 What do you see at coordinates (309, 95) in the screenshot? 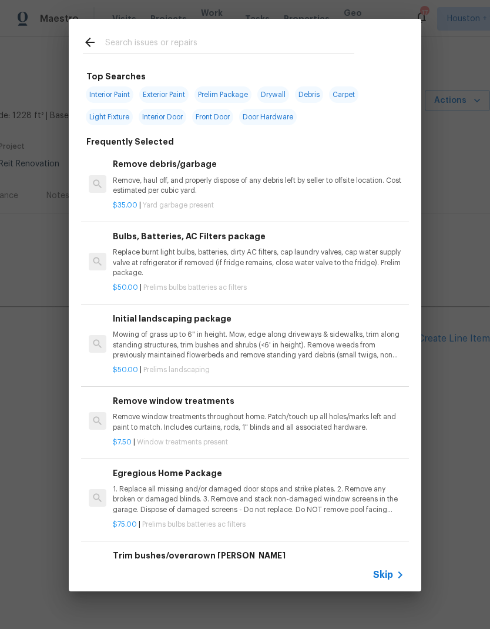
I see `span: Debris` at bounding box center [309, 95].